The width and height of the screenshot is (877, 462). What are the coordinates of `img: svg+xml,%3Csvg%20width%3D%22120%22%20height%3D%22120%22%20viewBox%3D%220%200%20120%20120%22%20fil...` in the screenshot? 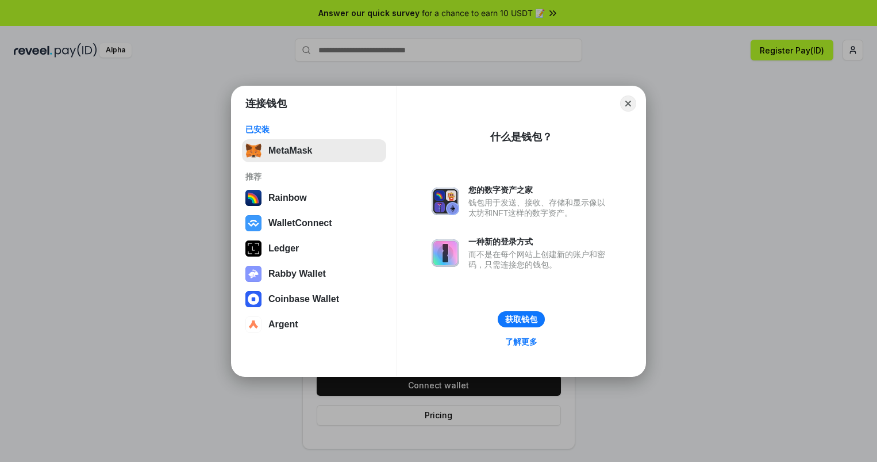 It's located at (253, 198).